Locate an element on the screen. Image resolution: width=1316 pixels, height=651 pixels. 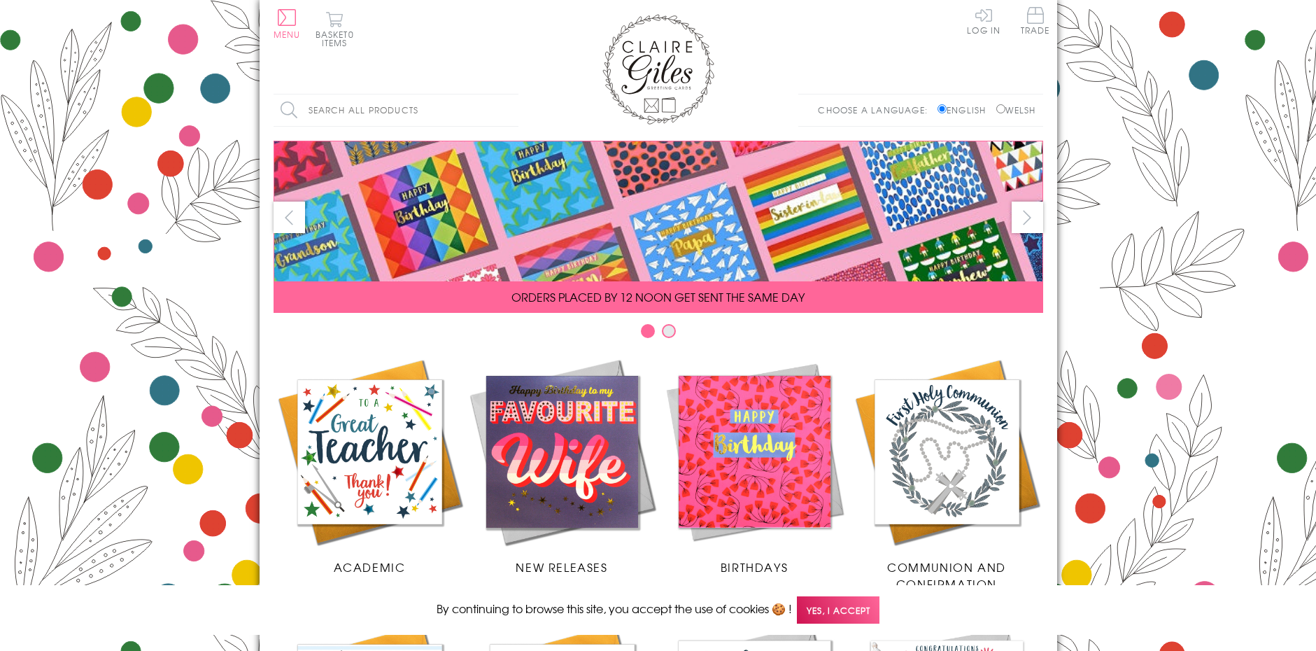
a: Communion and Confirmation is located at coordinates (947, 474).